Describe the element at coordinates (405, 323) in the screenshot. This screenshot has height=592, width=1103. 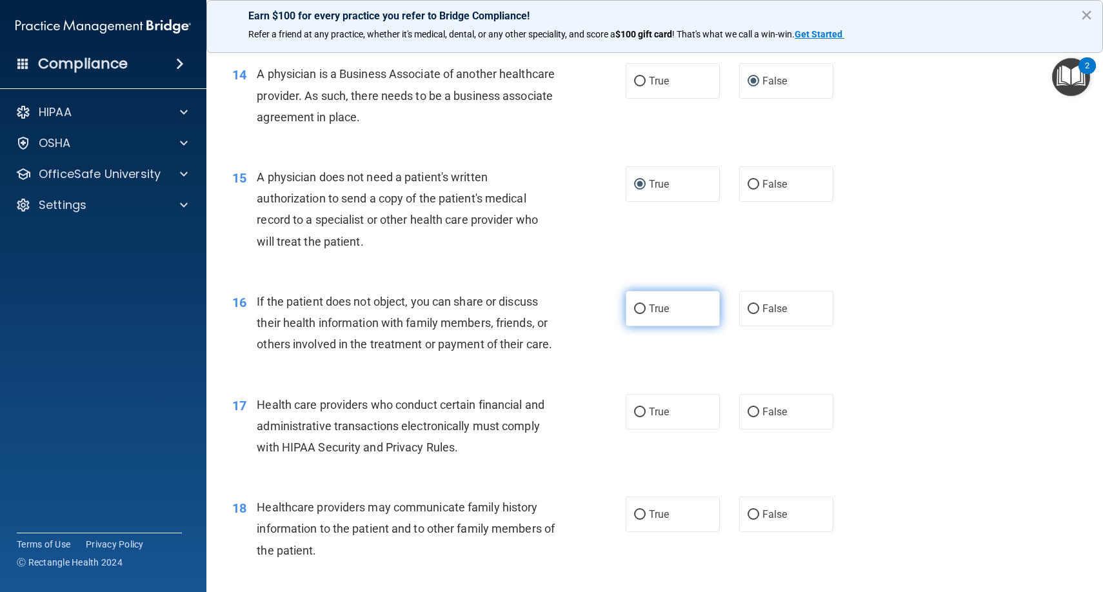
I see `span: If the patient does not object, you can share or discuss their health information with family mem...` at that location.